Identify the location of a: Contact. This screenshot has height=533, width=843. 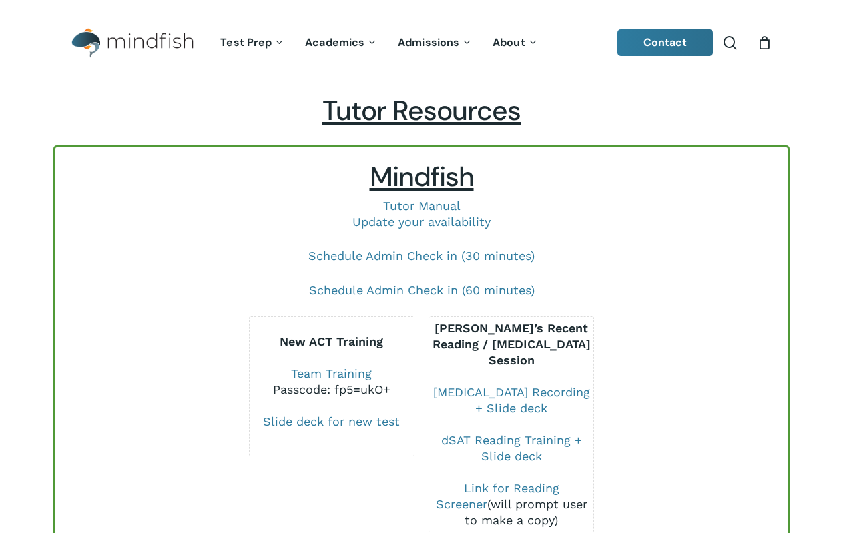
(665, 43).